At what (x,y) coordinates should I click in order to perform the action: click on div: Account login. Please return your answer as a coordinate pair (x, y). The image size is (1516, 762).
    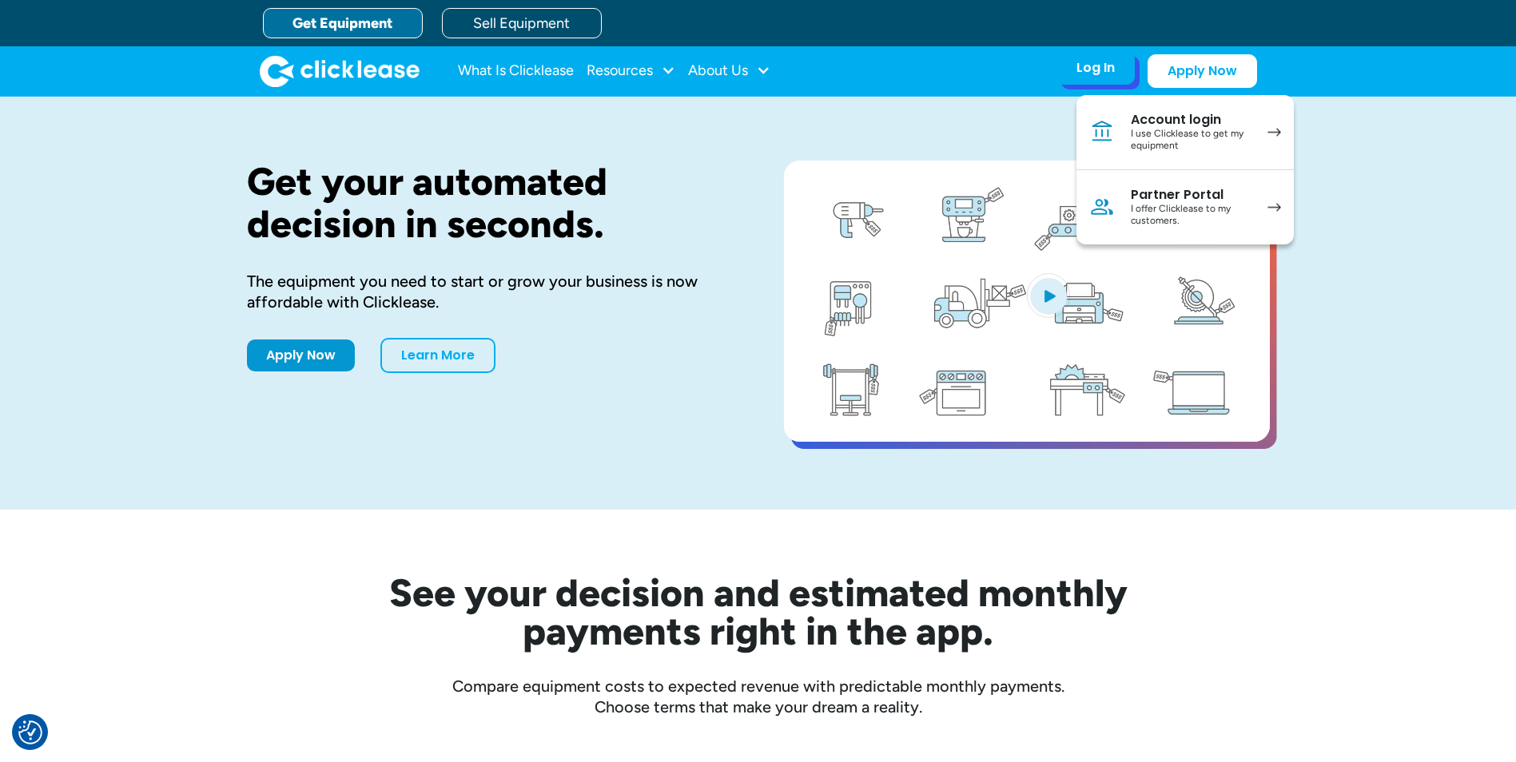
    Looking at the image, I should click on (1191, 120).